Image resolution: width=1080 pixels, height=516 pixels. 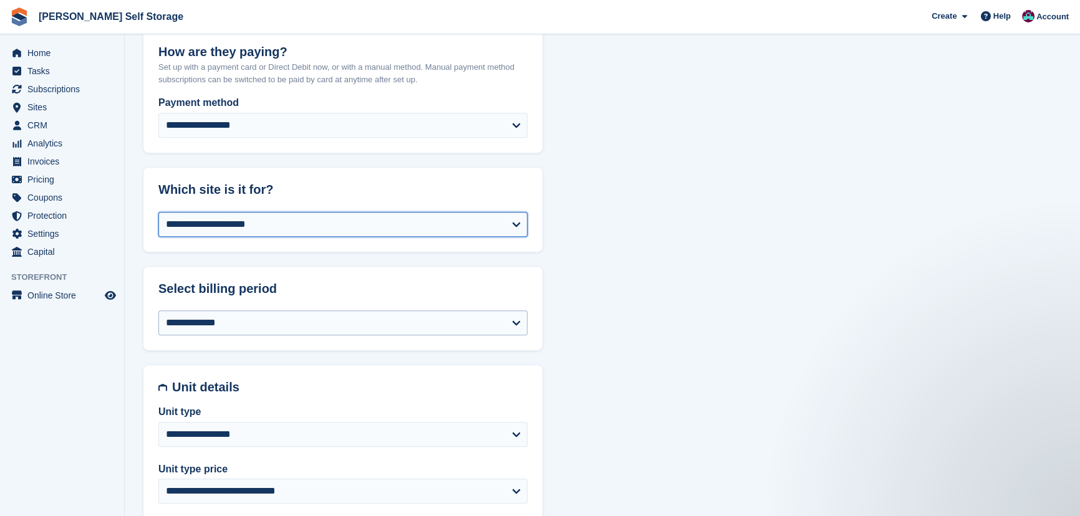 What do you see at coordinates (19, 17) in the screenshot?
I see `img: stora-icon-8386f47178a22dfd0bd8f6a31ec36ba5ce8667c1dd55bd0f319d3a0aa187defe.svg` at bounding box center [19, 17].